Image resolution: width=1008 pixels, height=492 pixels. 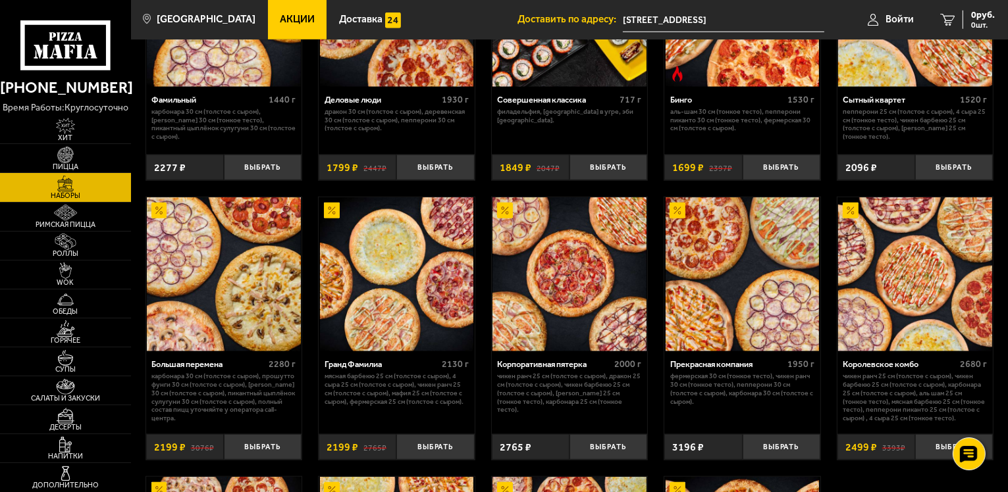 What do you see at coordinates (899, 364) in the screenshot?
I see `div: Королевское комбо` at bounding box center [899, 364].